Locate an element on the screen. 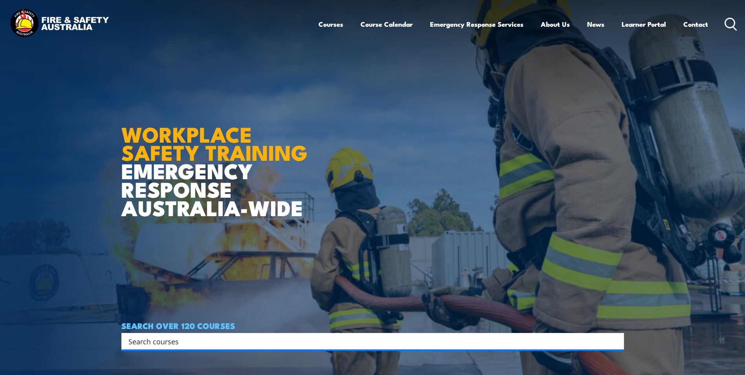 The height and width of the screenshot is (375, 745). h4: SEARCH OVER 120 COURSES is located at coordinates (373, 325).